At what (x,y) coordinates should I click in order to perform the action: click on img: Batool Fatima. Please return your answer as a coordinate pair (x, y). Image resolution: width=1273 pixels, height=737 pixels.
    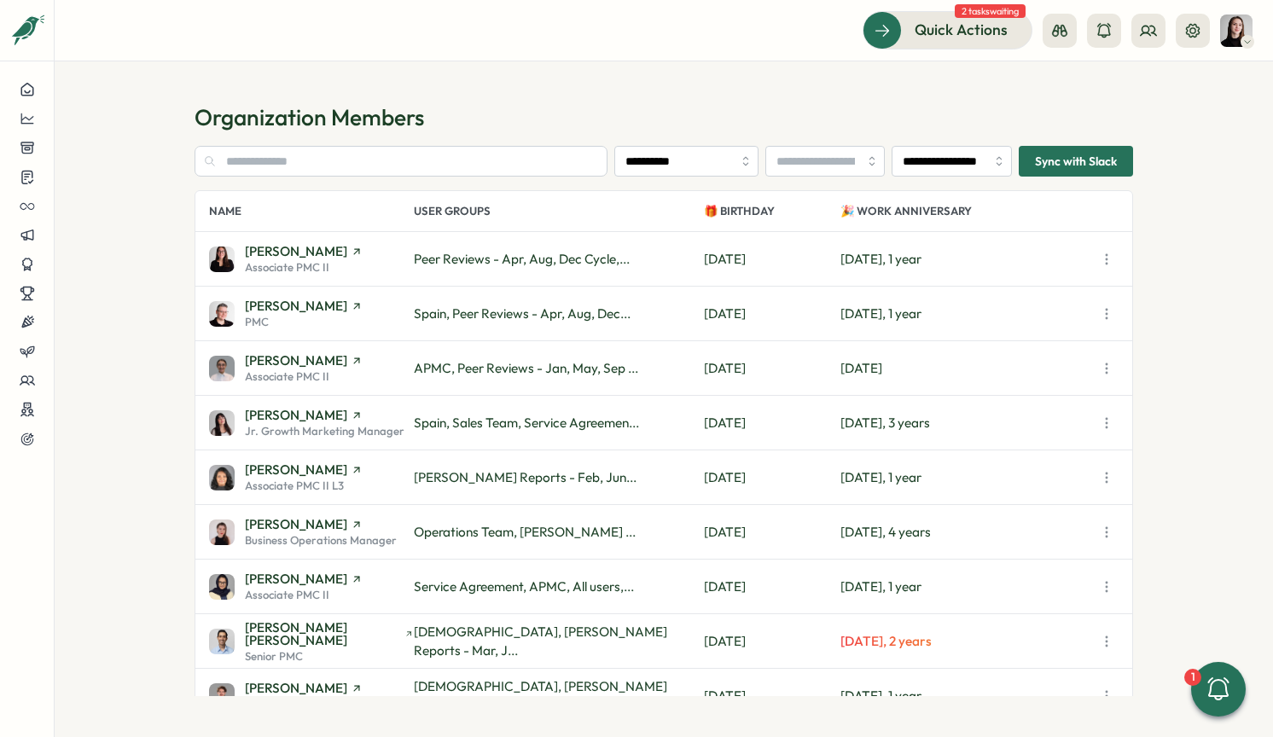
    Looking at the image, I should click on (222, 587).